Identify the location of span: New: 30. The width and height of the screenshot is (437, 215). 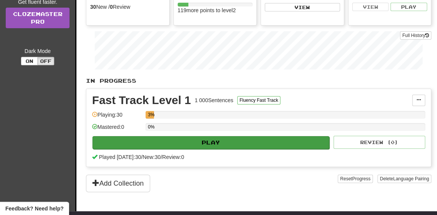
(151, 157).